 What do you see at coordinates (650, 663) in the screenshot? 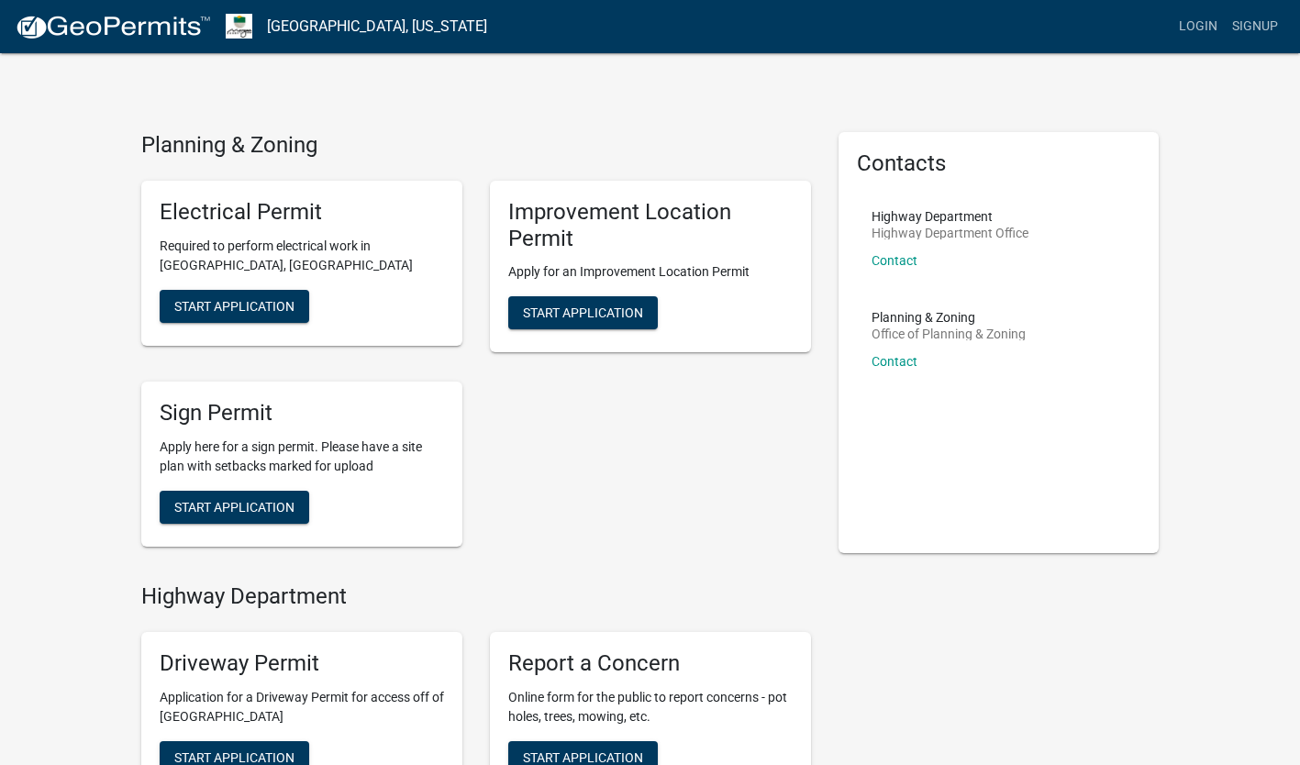
I see `h5: Report a Concern` at bounding box center [650, 663].